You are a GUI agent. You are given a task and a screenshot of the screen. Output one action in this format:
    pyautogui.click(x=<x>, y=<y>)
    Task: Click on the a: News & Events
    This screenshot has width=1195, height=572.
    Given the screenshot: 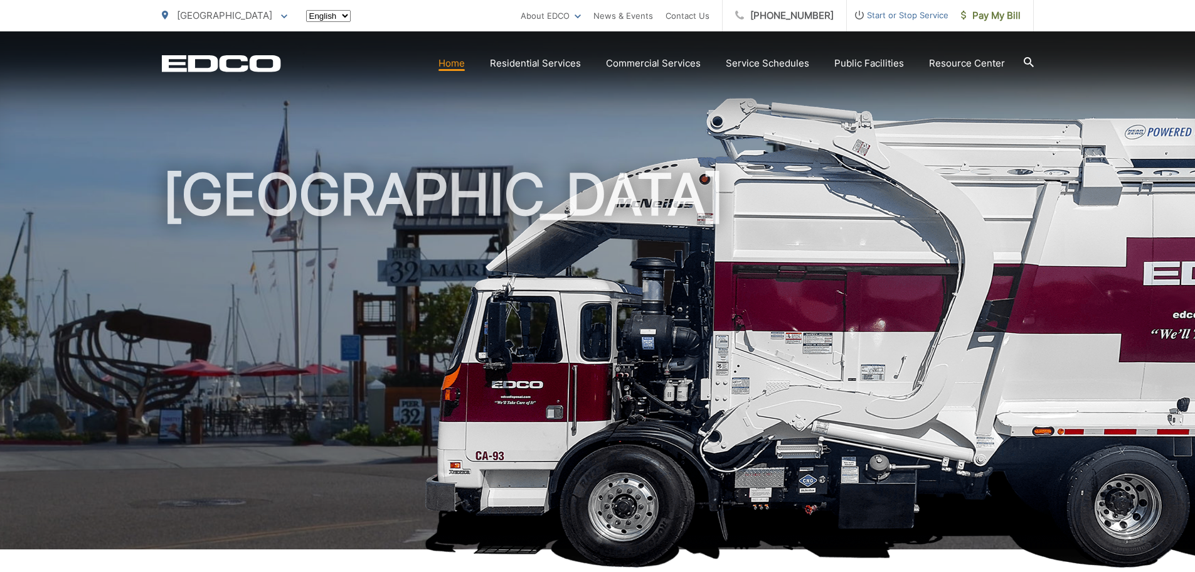 What is the action you would take?
    pyautogui.click(x=623, y=16)
    